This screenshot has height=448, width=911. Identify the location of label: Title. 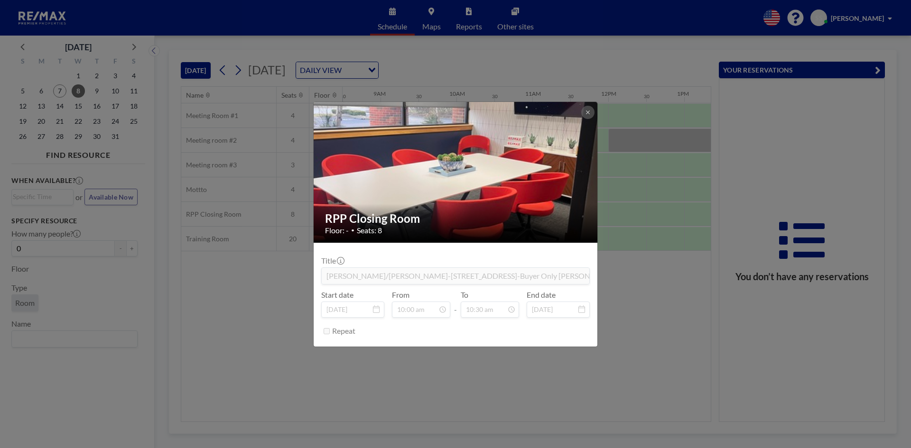
(332, 261).